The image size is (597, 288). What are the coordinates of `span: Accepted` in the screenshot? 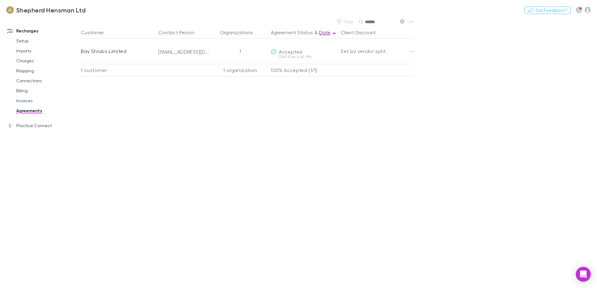 It's located at (290, 52).